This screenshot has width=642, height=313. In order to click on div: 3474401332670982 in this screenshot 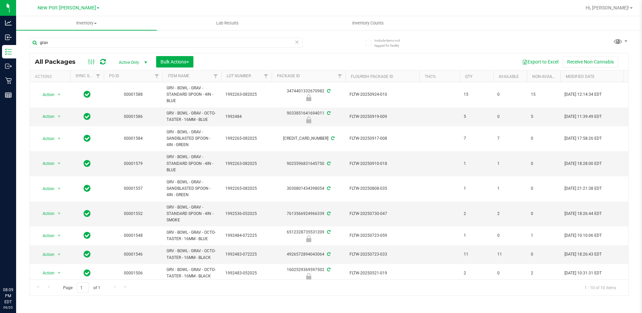, I will do `click(308, 94)`.